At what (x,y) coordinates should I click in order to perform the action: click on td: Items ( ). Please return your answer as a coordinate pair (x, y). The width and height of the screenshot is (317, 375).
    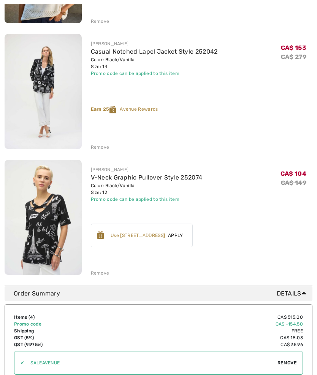
    Looking at the image, I should click on (67, 317).